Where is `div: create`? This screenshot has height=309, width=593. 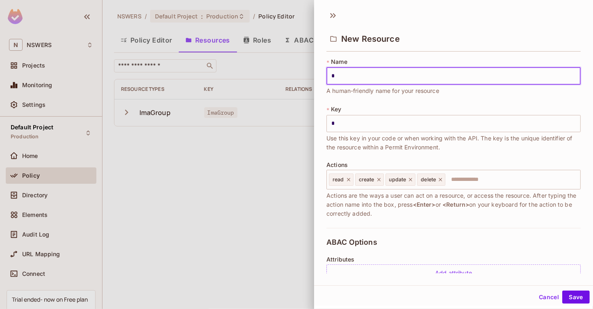 div: create is located at coordinates (369, 180).